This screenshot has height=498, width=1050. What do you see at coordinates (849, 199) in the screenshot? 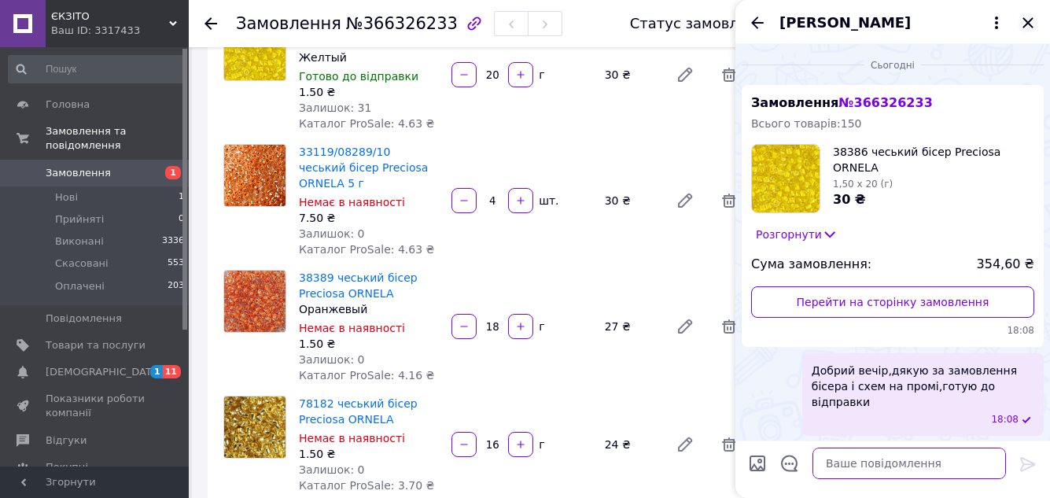
I see `span: 30 ₴` at bounding box center [849, 199].